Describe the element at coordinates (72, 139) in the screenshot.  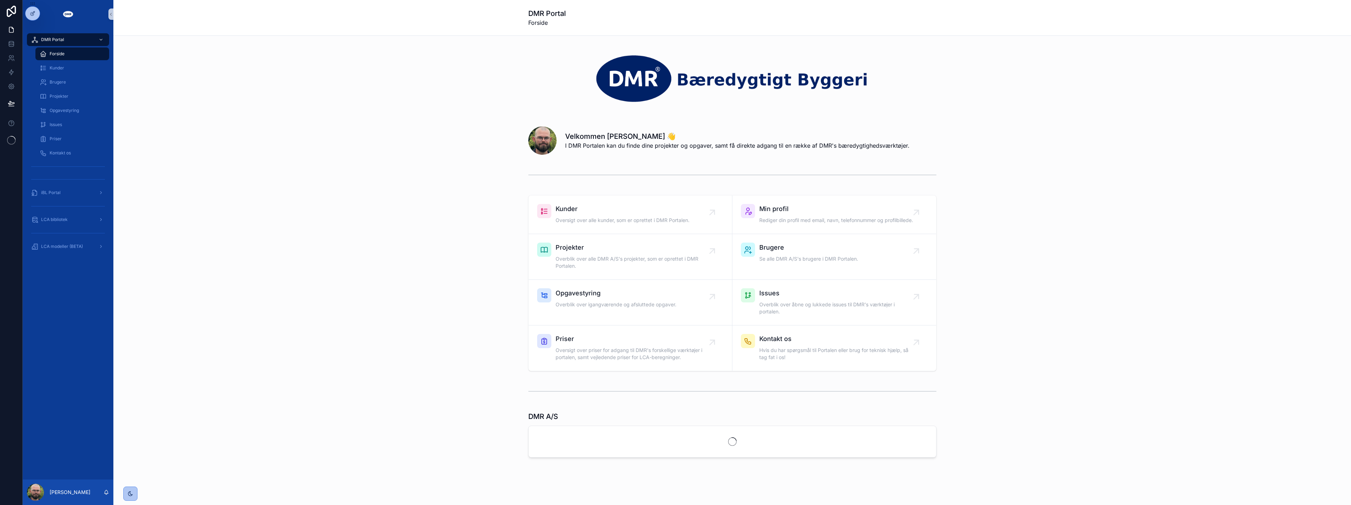
I see `a: Priser` at that location.